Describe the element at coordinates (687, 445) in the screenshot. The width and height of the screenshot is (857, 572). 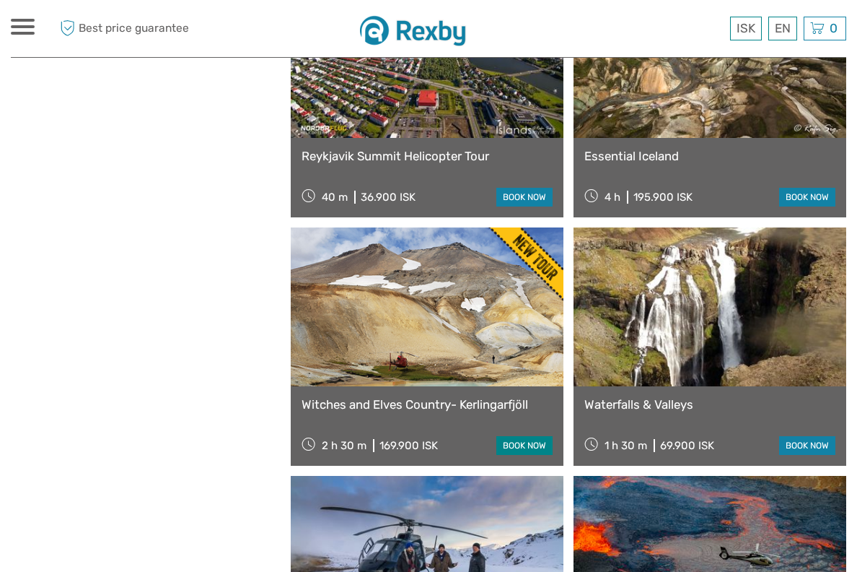
I see `div: 69.900 ISK` at that location.